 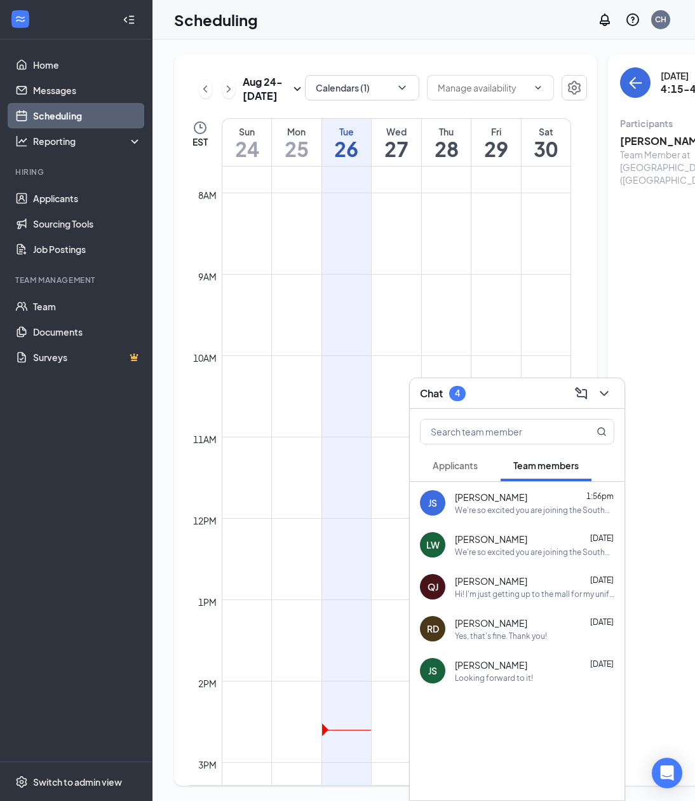 What do you see at coordinates (200, 142) in the screenshot?
I see `span: EST` at bounding box center [200, 142].